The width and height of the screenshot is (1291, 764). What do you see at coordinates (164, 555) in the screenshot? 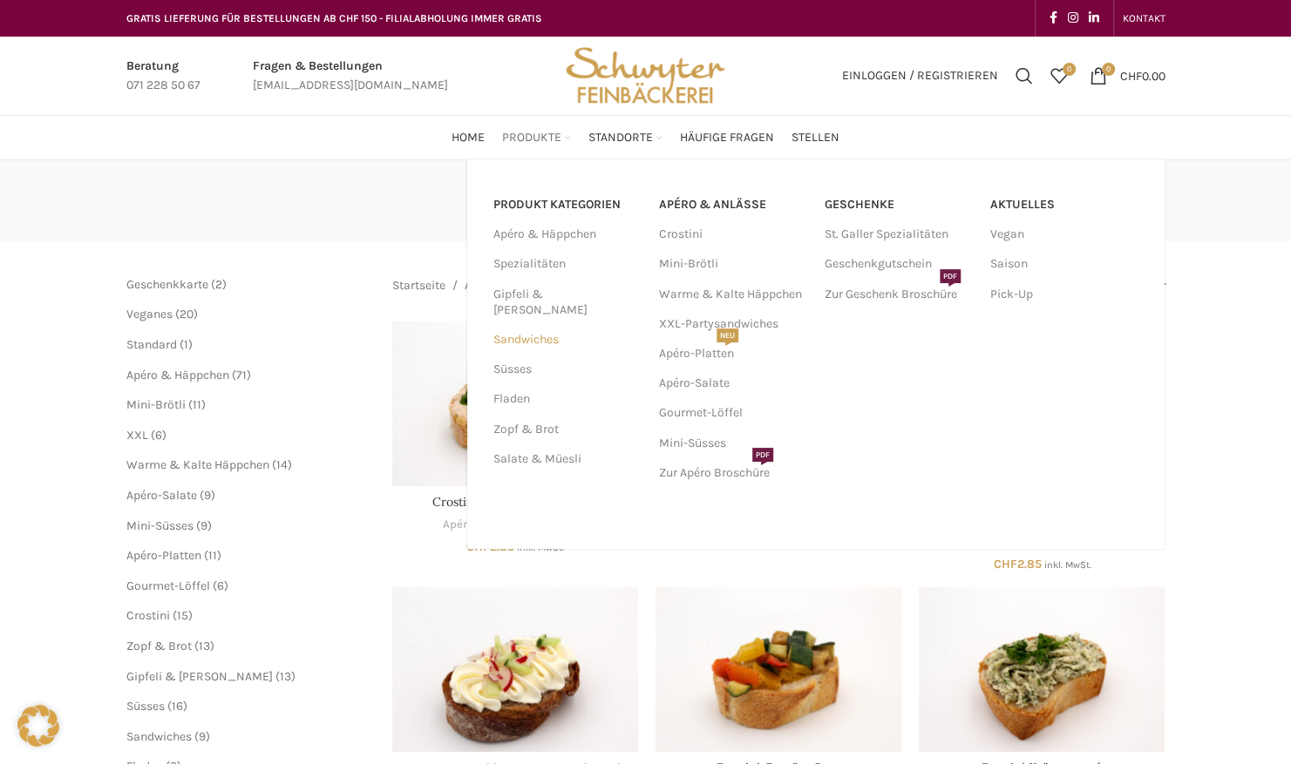
I see `span: Apéro-Platten` at bounding box center [164, 555].